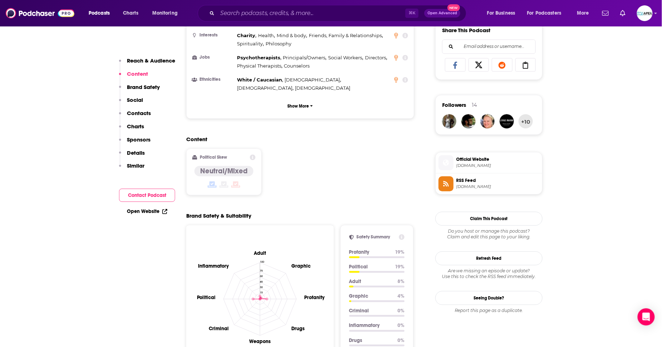  Describe the element at coordinates (507, 122) in the screenshot. I see `a: LEGITAUDIO` at that location.